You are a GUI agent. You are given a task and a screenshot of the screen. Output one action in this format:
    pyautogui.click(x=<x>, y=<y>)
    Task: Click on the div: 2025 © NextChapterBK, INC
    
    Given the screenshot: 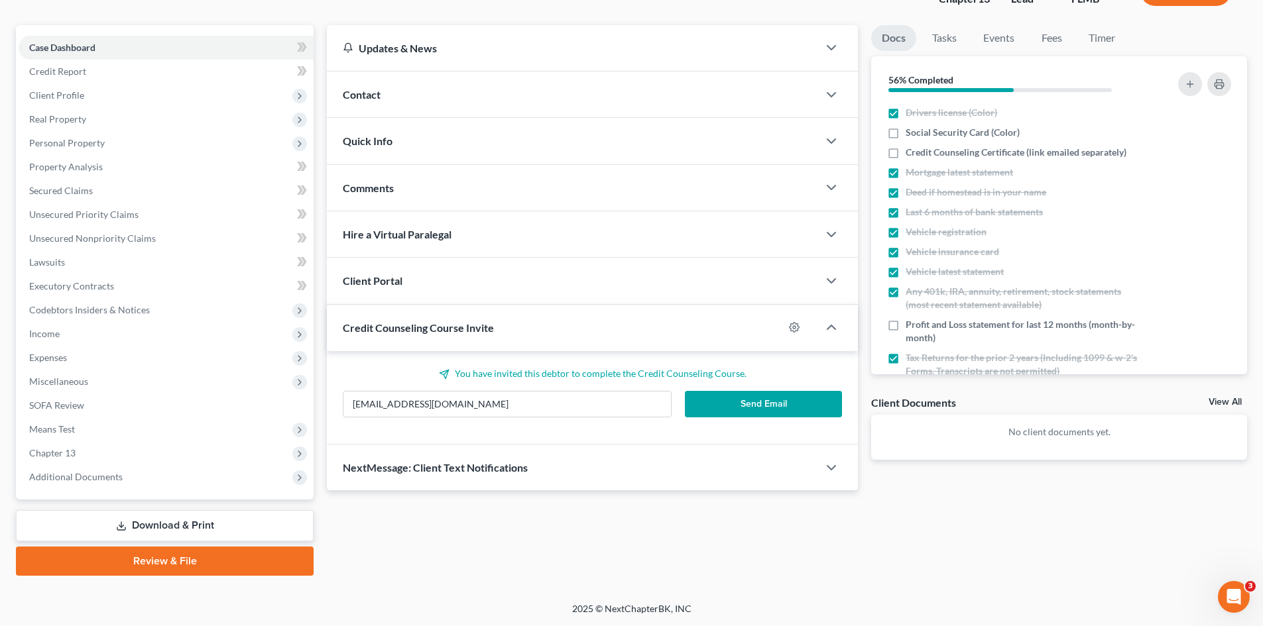 What is the action you would take?
    pyautogui.click(x=632, y=614)
    